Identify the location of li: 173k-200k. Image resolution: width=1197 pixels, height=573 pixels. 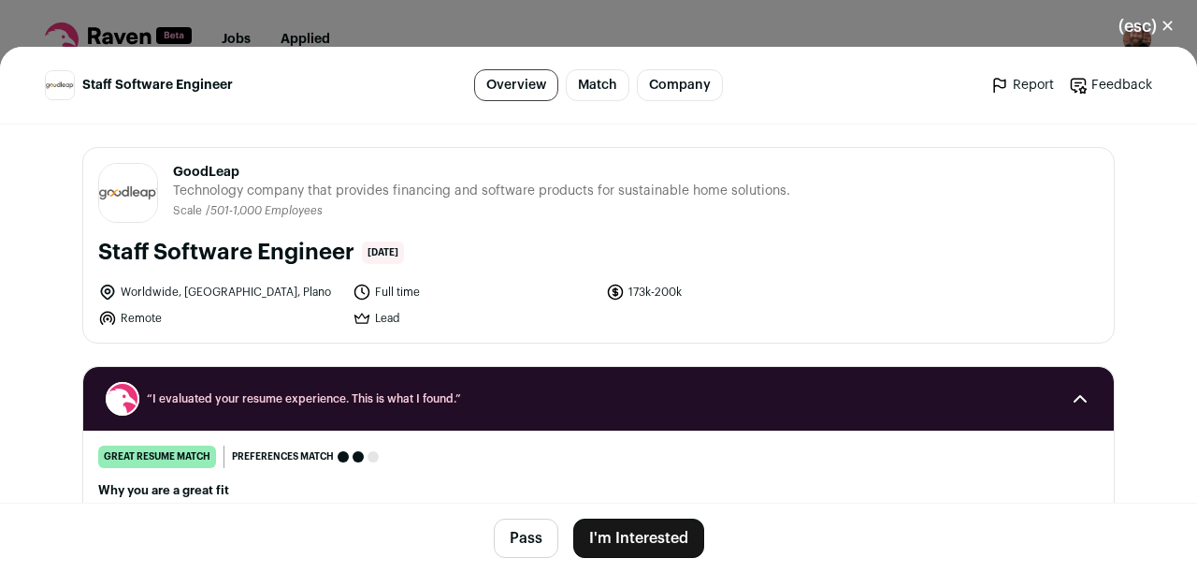
(728, 292).